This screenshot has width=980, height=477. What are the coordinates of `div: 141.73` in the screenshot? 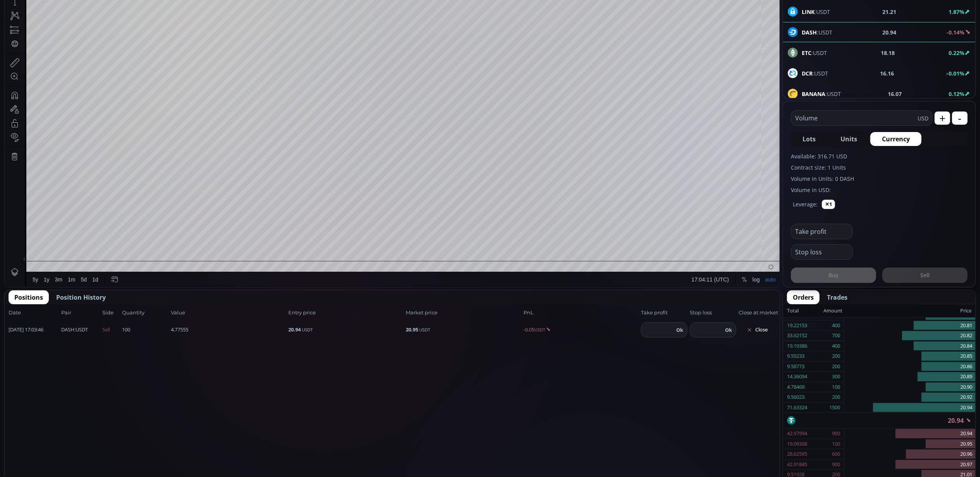 It's located at (53, 31).